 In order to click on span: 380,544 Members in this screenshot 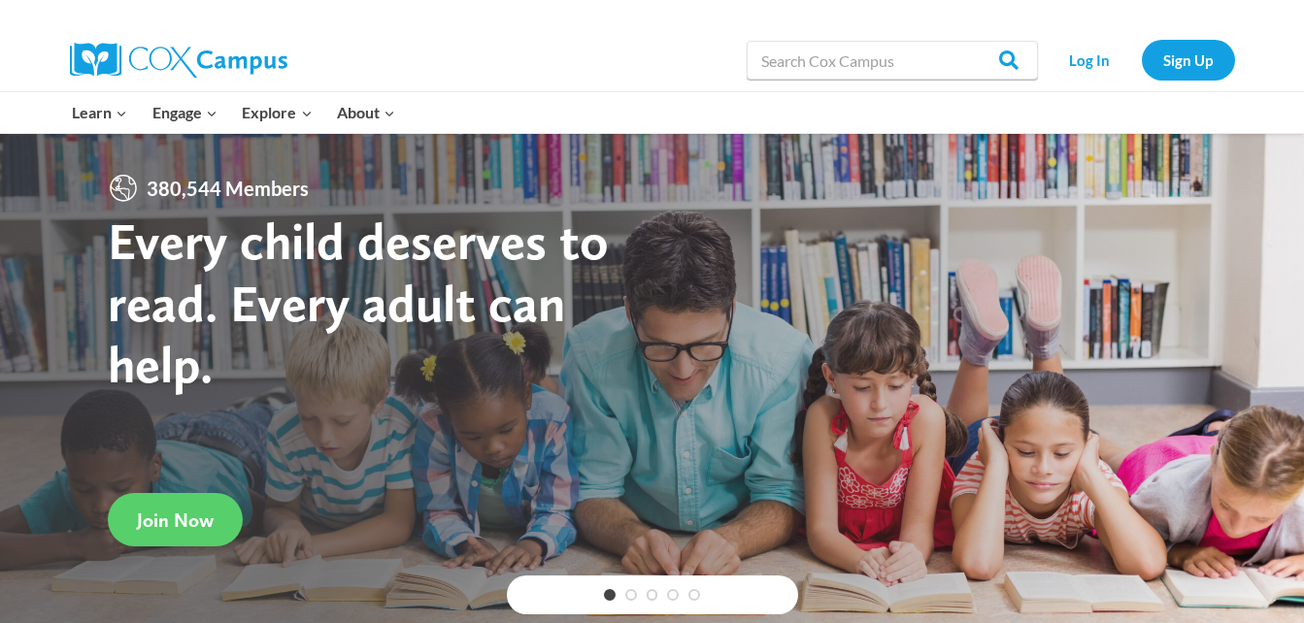, I will do `click(227, 188)`.